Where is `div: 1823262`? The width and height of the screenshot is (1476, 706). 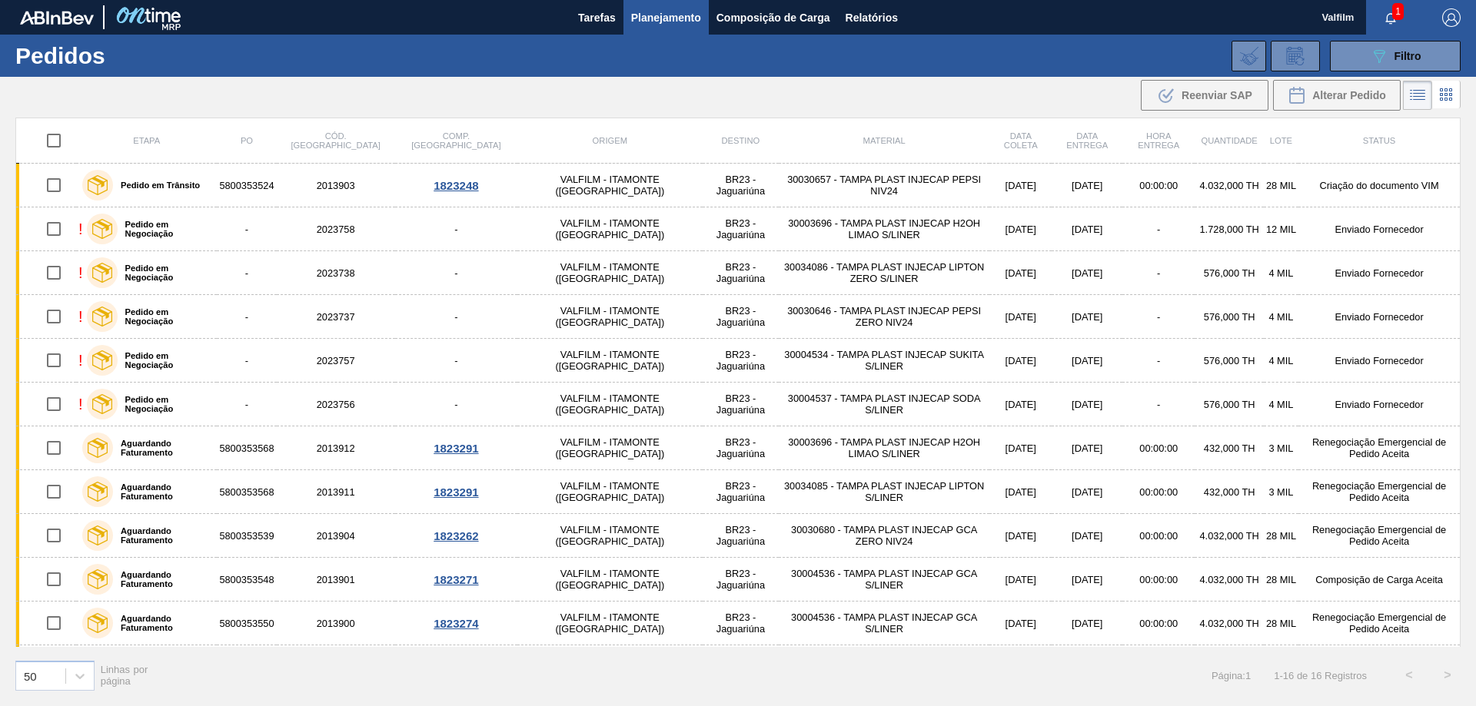
div: 1823262 is located at coordinates (456, 536).